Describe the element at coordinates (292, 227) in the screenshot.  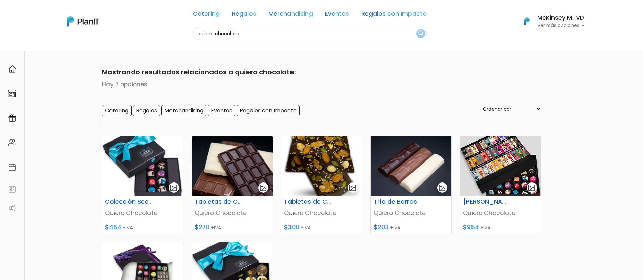
I see `span: $300` at that location.